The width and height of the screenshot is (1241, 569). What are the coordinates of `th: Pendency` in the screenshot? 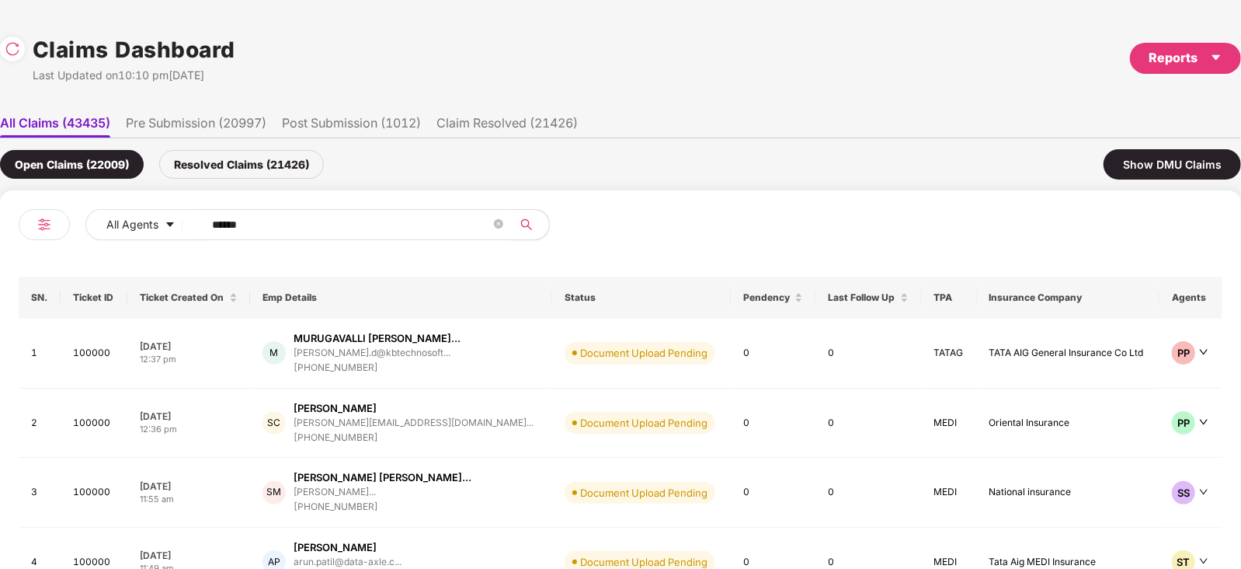 It's located at (773, 297).